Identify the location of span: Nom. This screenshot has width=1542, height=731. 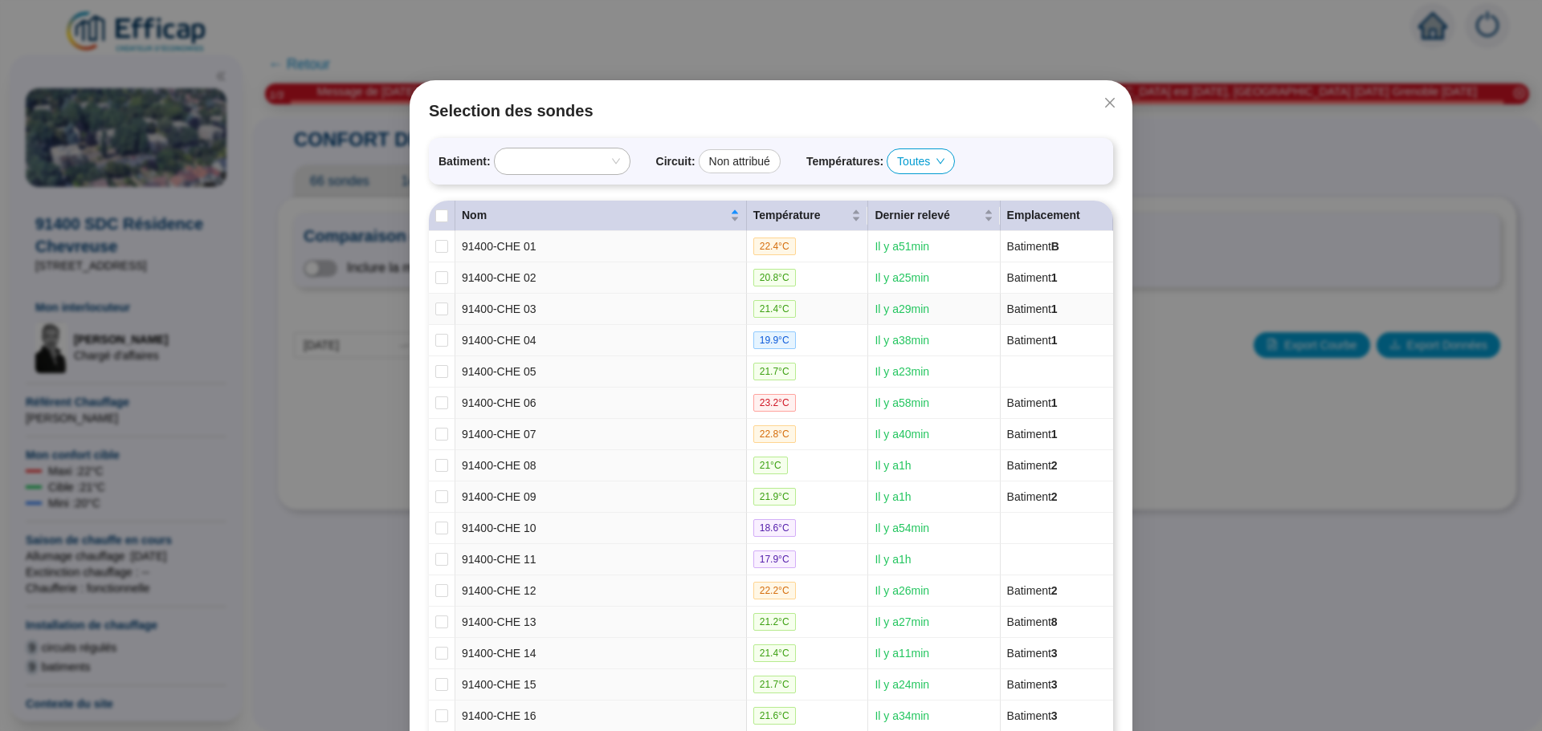
(594, 215).